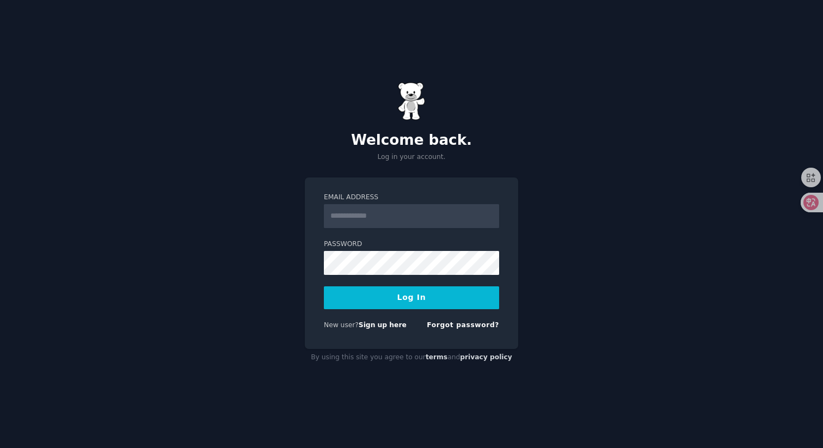  Describe the element at coordinates (412, 358) in the screenshot. I see `div: By using this site you agree to our and` at that location.